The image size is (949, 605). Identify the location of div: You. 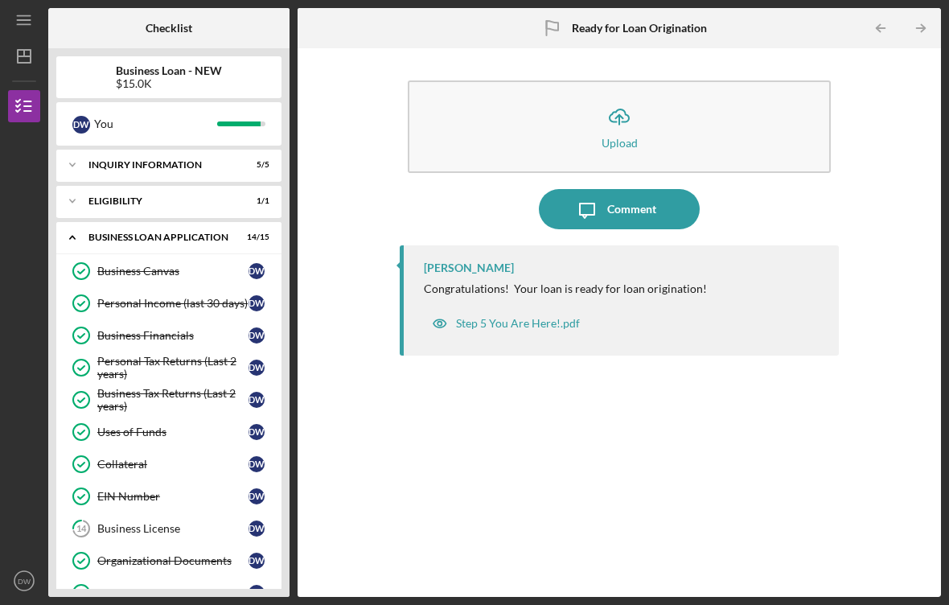
(155, 124).